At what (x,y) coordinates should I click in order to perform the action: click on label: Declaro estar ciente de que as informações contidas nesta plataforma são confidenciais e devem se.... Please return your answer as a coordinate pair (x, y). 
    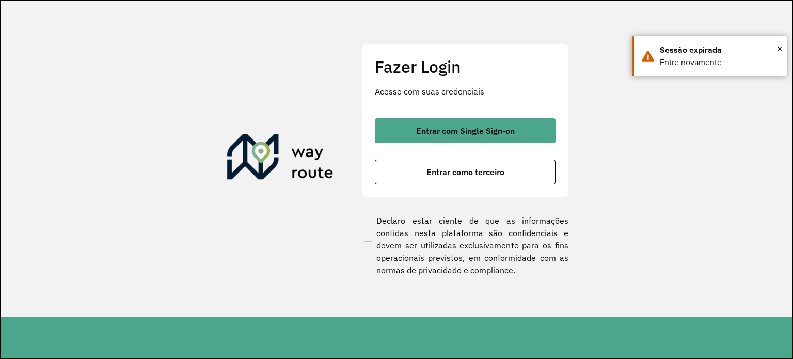
    Looking at the image, I should click on (465, 245).